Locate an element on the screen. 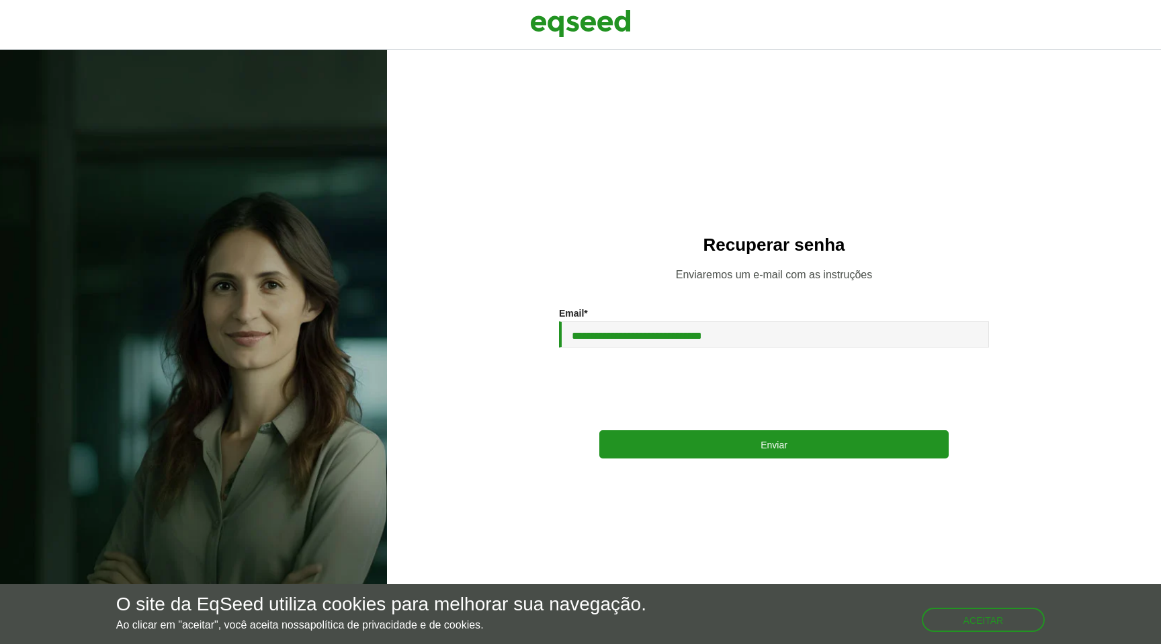 This screenshot has height=644, width=1161. img: EqSeed Logo is located at coordinates (581, 24).